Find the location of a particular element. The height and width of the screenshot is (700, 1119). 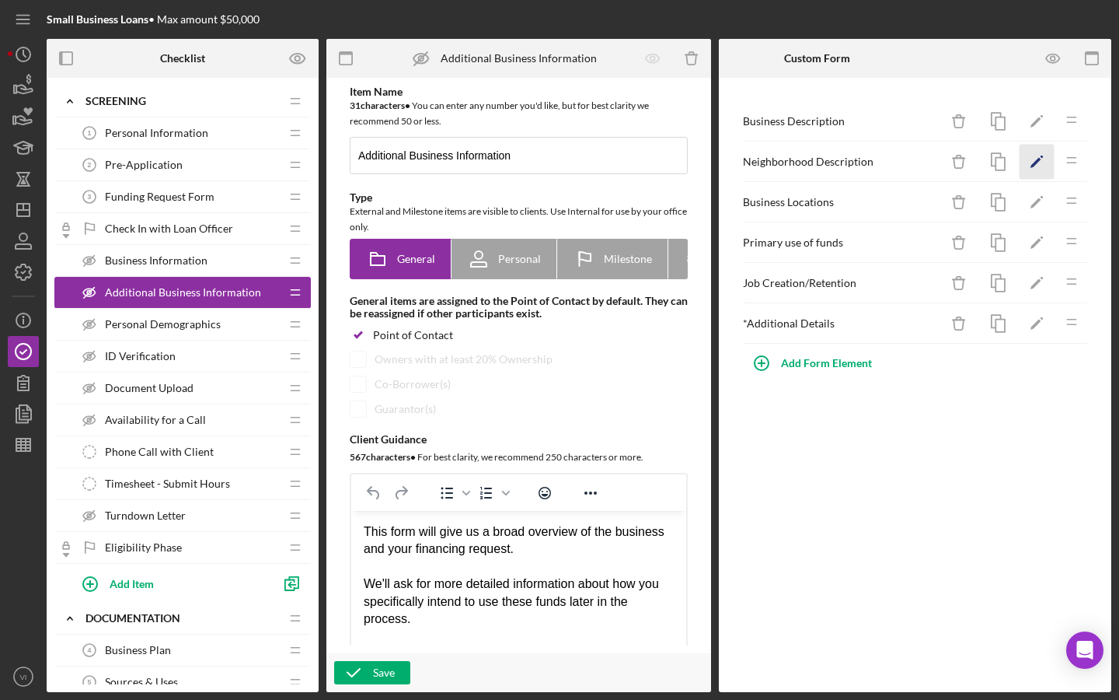

span: Phone Call with Client is located at coordinates (159, 452).